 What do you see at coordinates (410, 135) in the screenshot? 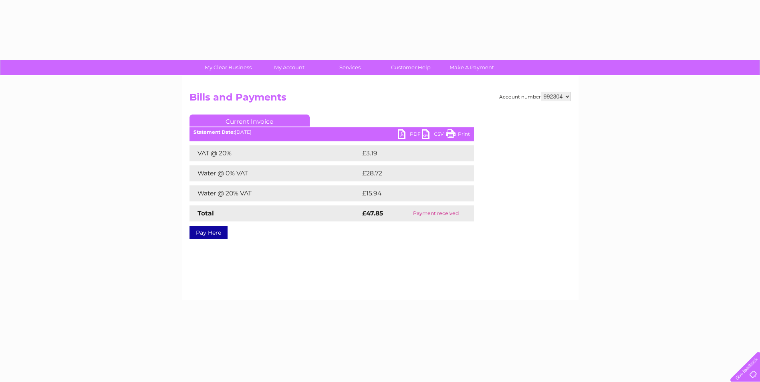
I see `a: PDF` at bounding box center [410, 135].